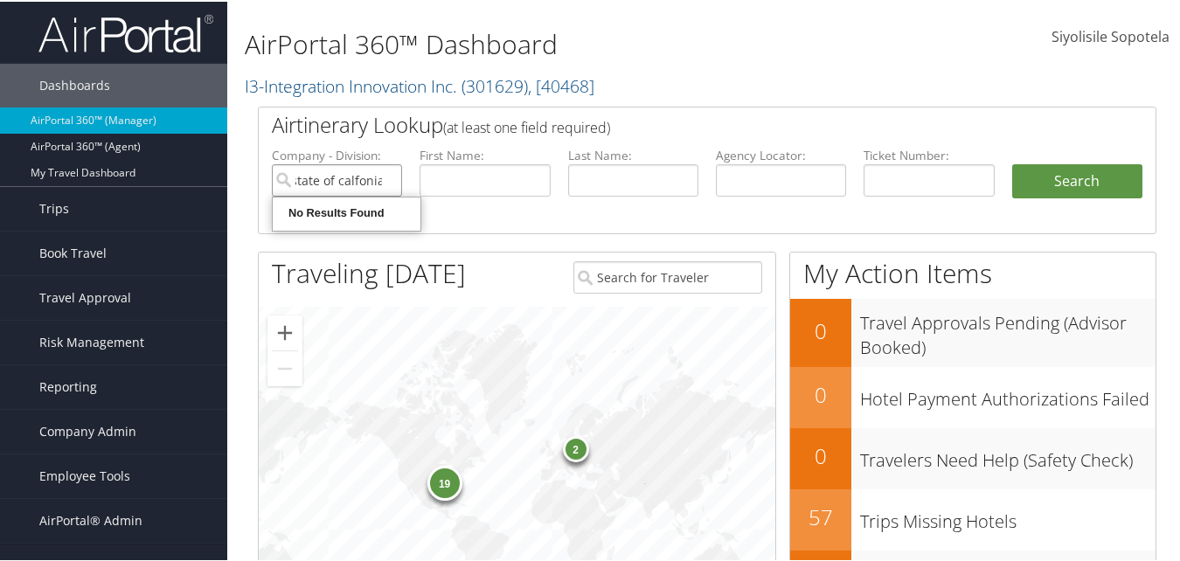 This screenshot has height=561, width=1180. Describe the element at coordinates (1008, 516) in the screenshot. I see `h3: Trips Missing Hotels` at that location.